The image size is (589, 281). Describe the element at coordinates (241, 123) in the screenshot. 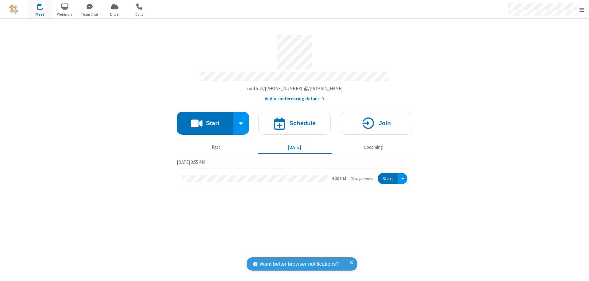

I see `div: Start conference options` at that location.